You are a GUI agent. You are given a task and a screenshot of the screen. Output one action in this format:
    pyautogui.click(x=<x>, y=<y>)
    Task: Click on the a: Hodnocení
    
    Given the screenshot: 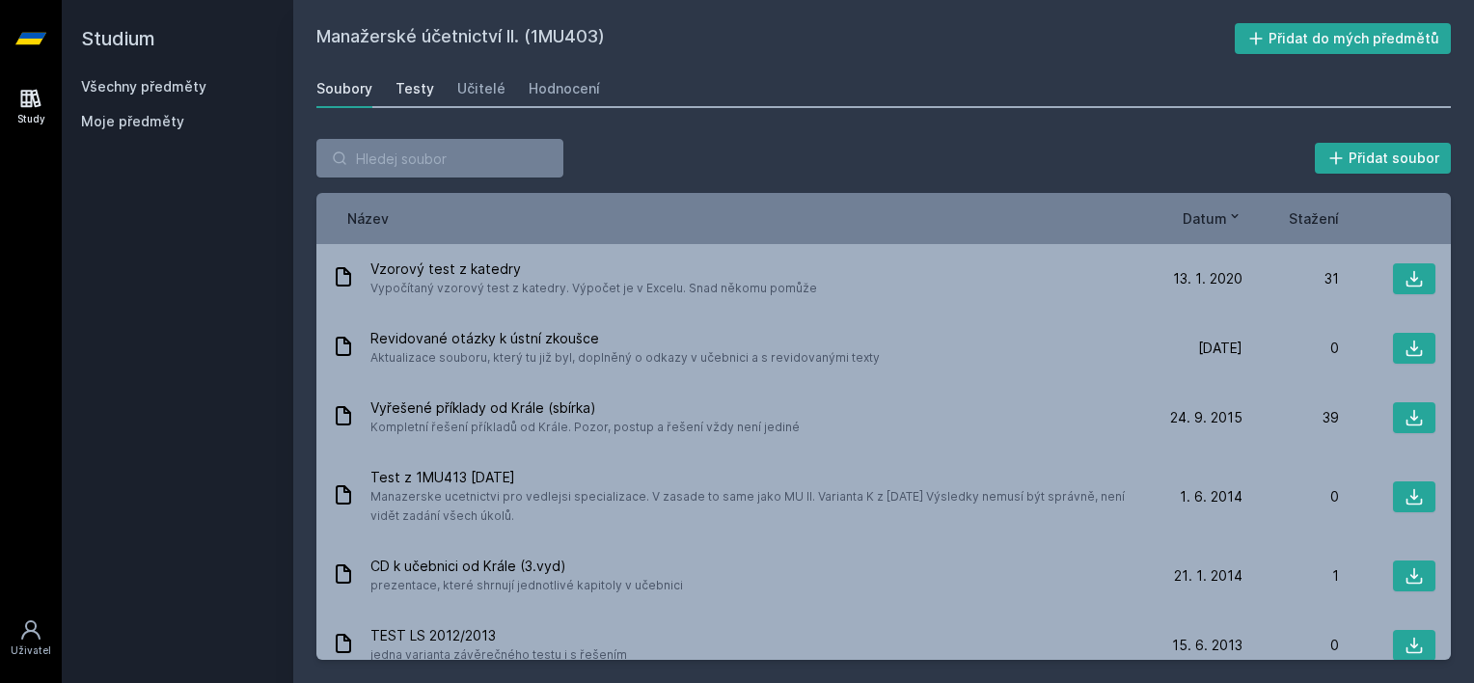 What is the action you would take?
    pyautogui.click(x=564, y=89)
    